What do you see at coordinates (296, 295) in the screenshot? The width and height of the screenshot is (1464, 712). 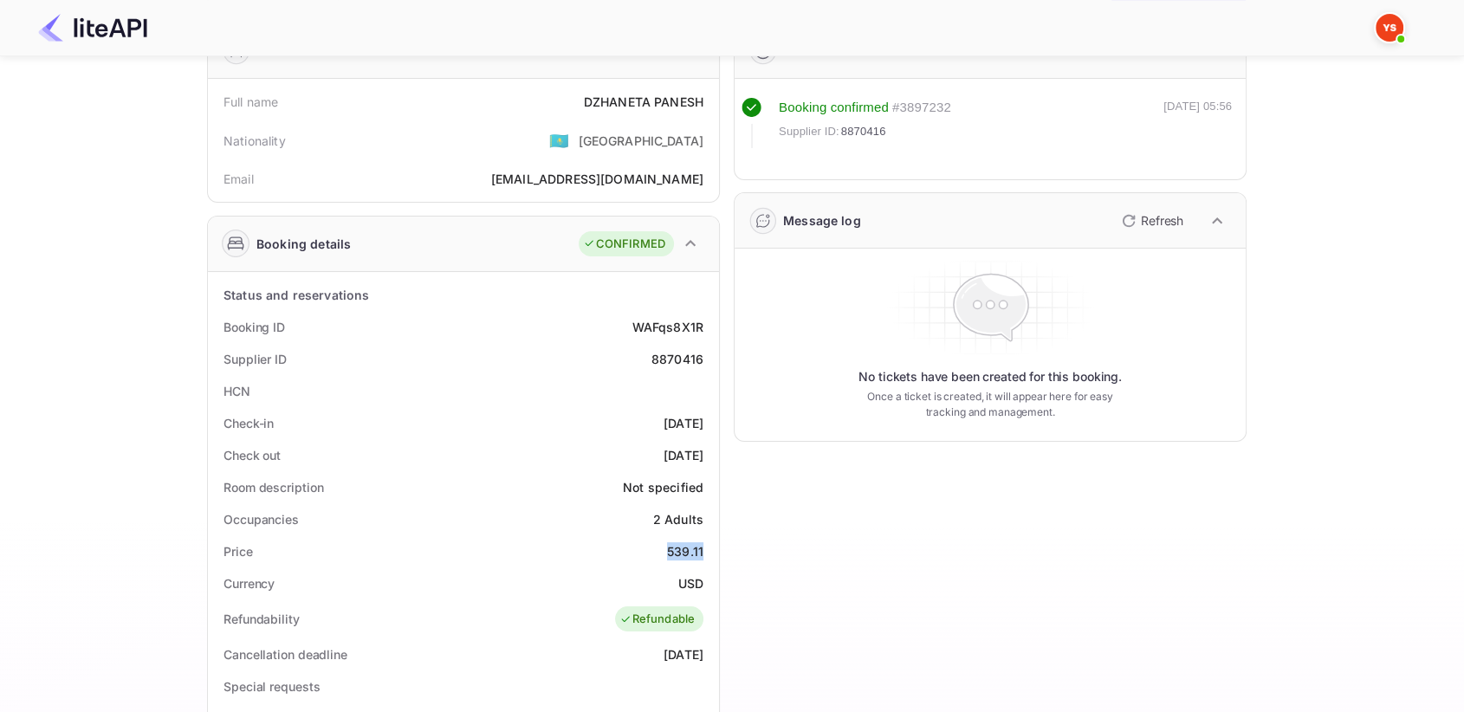 I see `div: Status and reservations` at bounding box center [296, 295].